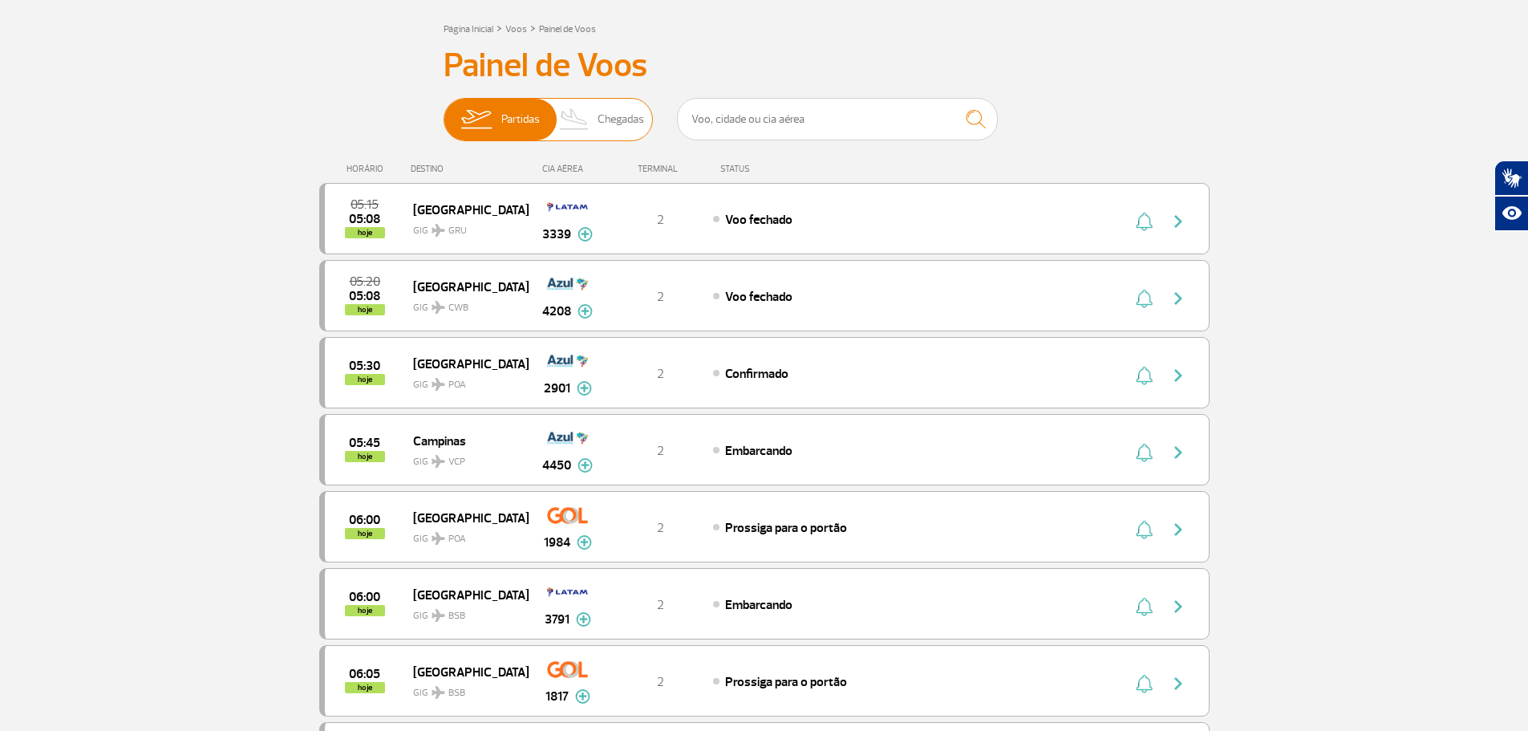  What do you see at coordinates (458, 308) in the screenshot?
I see `span: CWB` at bounding box center [458, 308].